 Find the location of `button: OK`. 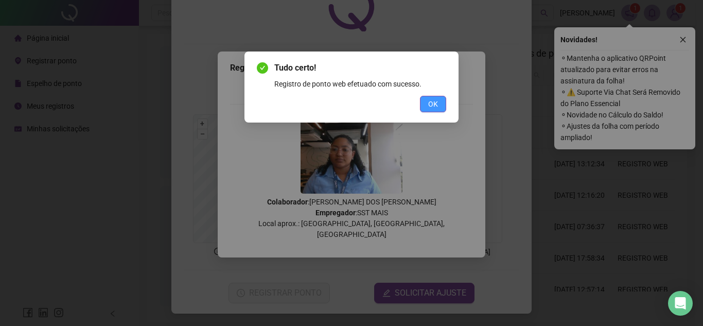

button: OK is located at coordinates (433, 104).